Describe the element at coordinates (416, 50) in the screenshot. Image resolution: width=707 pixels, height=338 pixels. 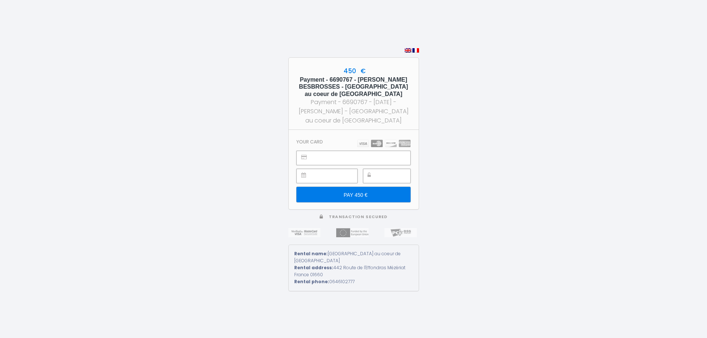
I see `img: fr.png` at that location.